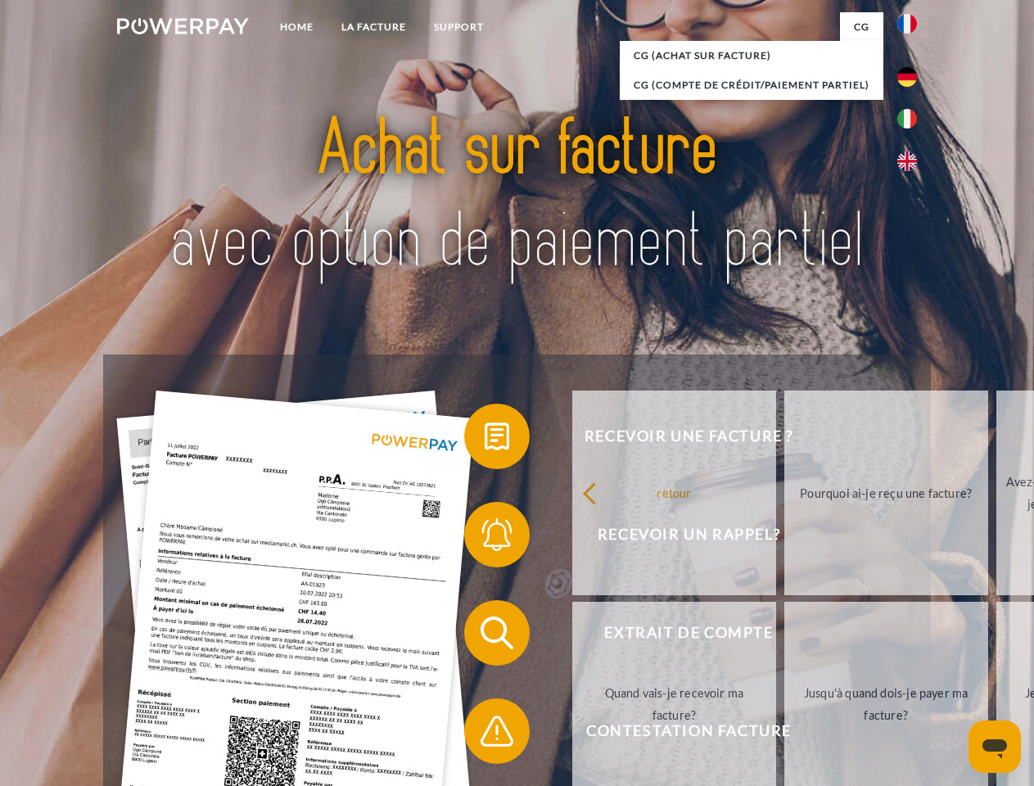 The width and height of the screenshot is (1034, 786). I want to click on div: Jusqu'à quand dois-je payer ma facture?, so click(886, 704).